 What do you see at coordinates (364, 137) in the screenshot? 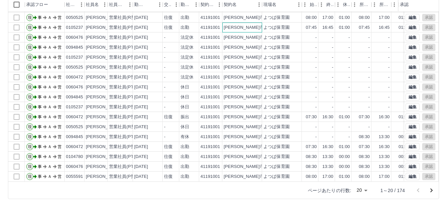
I see `div: 08:30` at bounding box center [364, 137].